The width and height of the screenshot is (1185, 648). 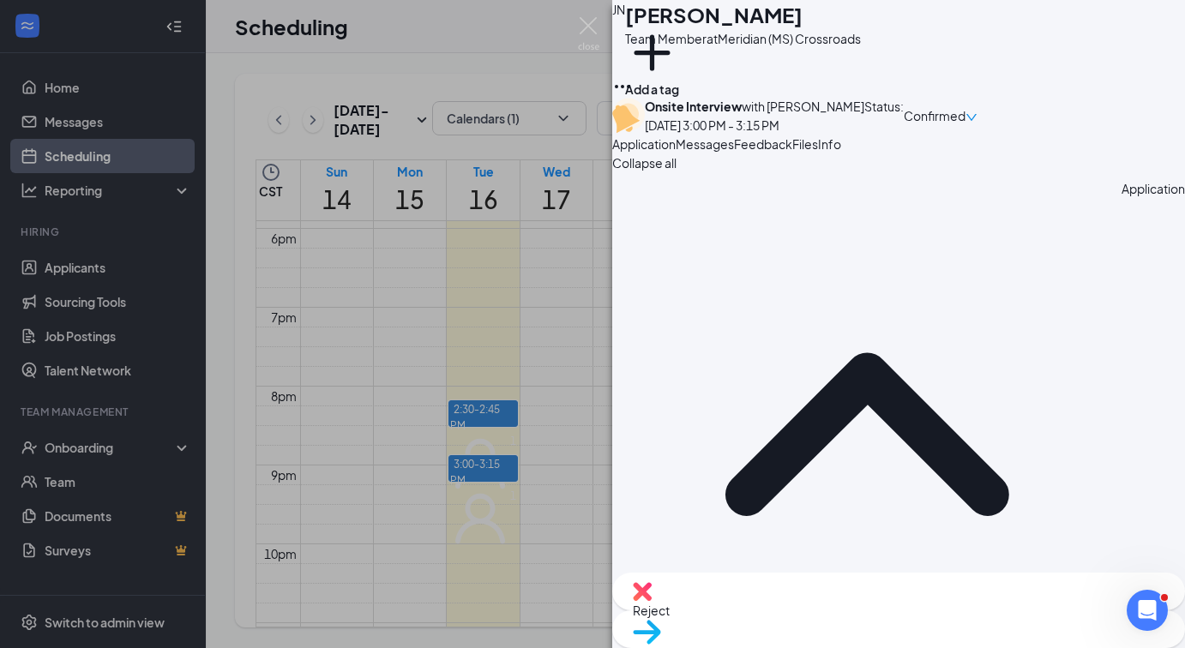 What do you see at coordinates (652, 52) in the screenshot?
I see `svg: Plus` at bounding box center [652, 52].